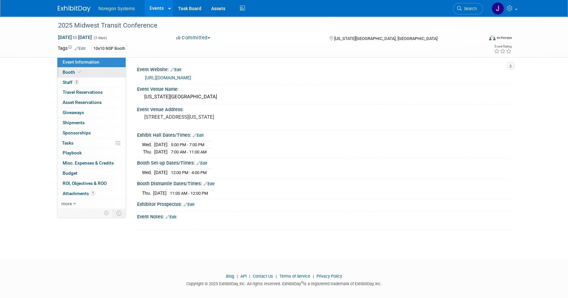 Image resolution: width=568 pixels, height=298 pixels. I want to click on img: ExhibitDay, so click(74, 9).